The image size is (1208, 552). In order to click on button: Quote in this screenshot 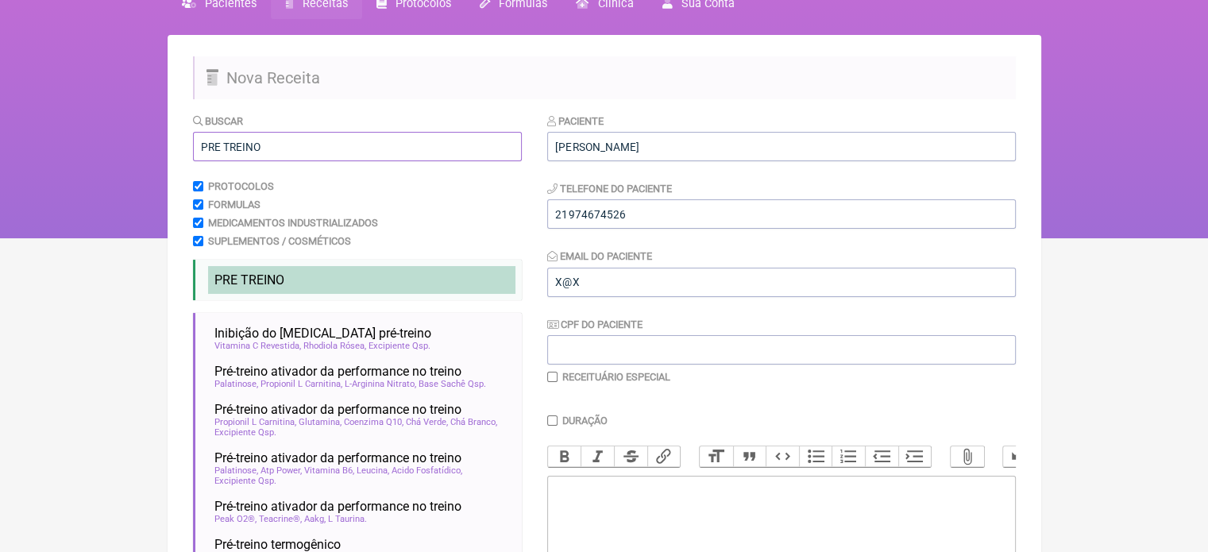, I will do `click(750, 457)`.